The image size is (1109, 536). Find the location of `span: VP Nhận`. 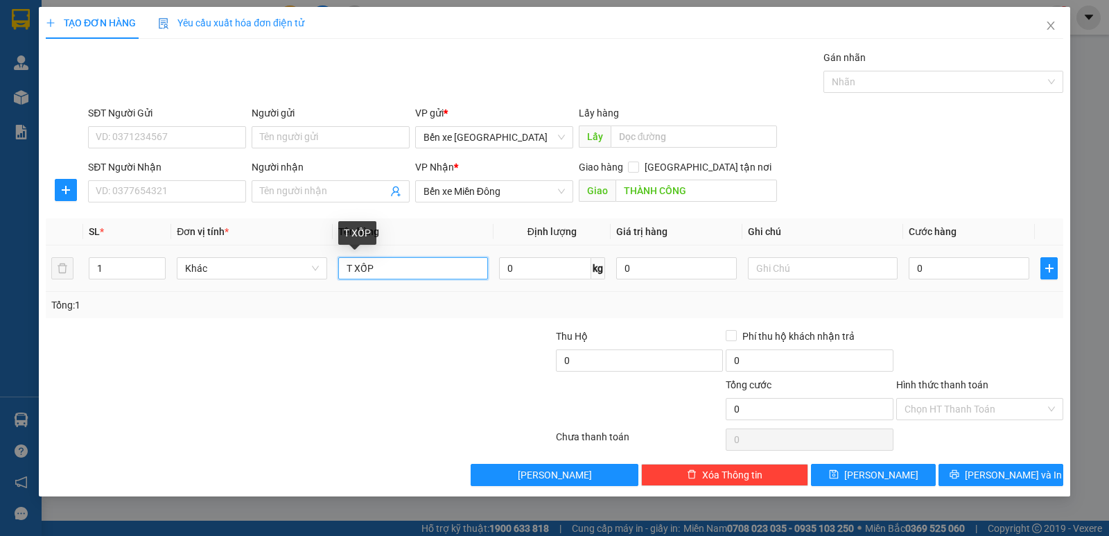

span: VP Nhận is located at coordinates (434, 167).